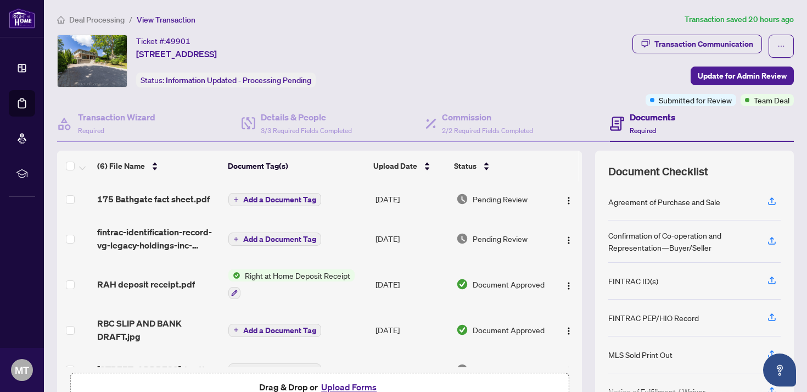 The image size is (807, 392). Describe the element at coordinates (178, 41) in the screenshot. I see `span: 49901` at that location.